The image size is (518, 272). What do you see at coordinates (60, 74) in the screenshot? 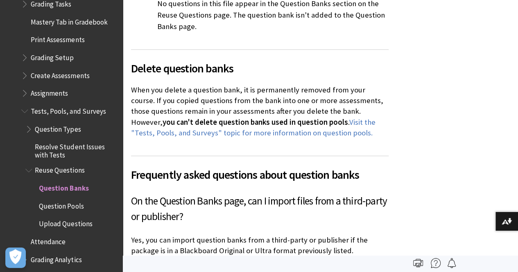
I see `span: Create Assessments` at bounding box center [60, 74].